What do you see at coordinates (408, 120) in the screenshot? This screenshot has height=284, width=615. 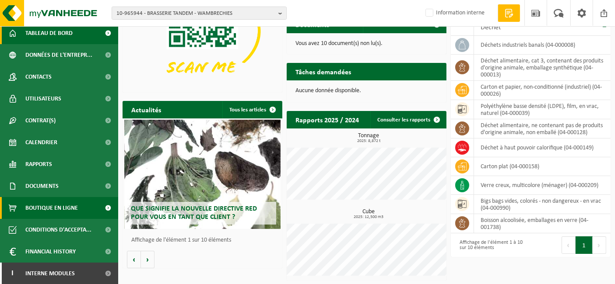 I see `a: Consulter les rapports` at bounding box center [408, 120].